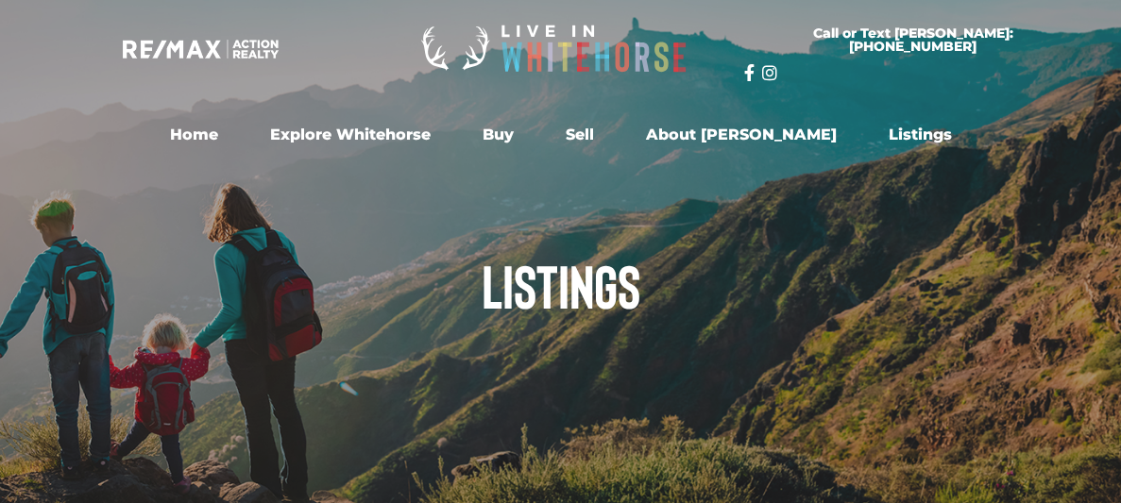 This screenshot has width=1121, height=503. I want to click on a: Home, so click(194, 135).